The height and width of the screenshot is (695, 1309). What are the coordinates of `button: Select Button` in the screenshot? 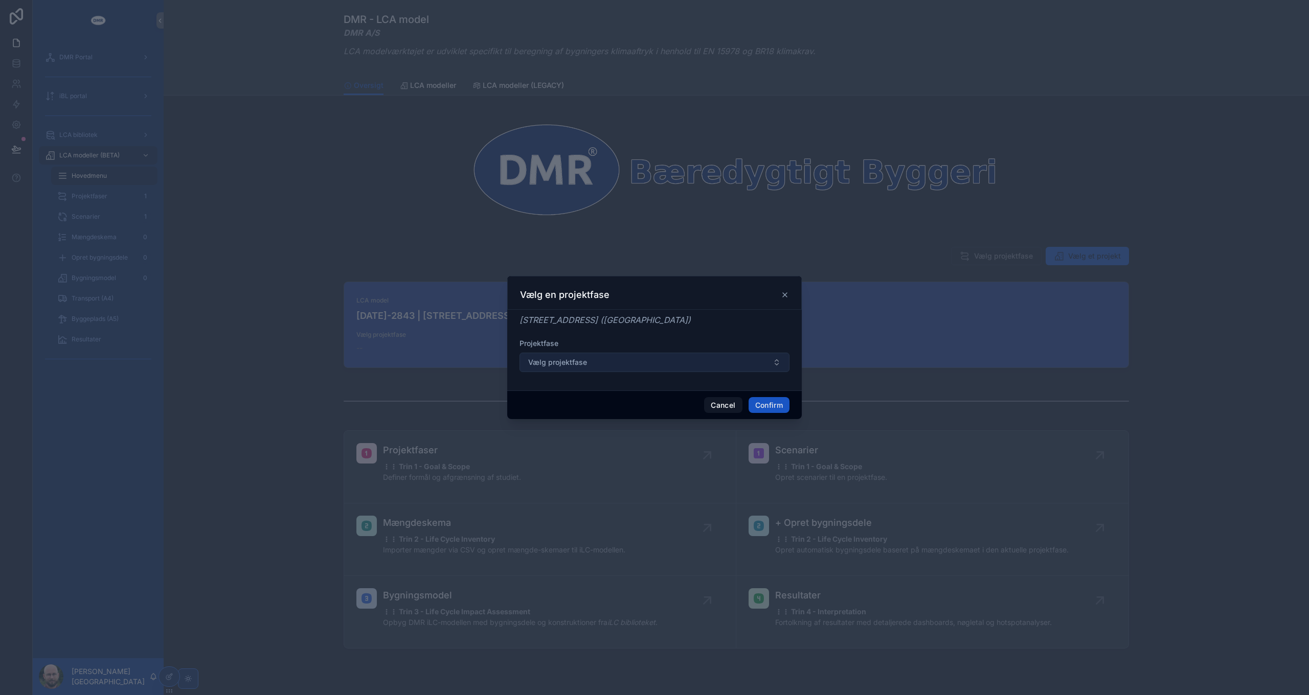 It's located at (654, 362).